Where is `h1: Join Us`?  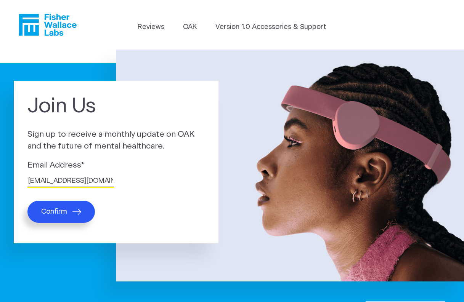 h1: Join Us is located at coordinates (116, 106).